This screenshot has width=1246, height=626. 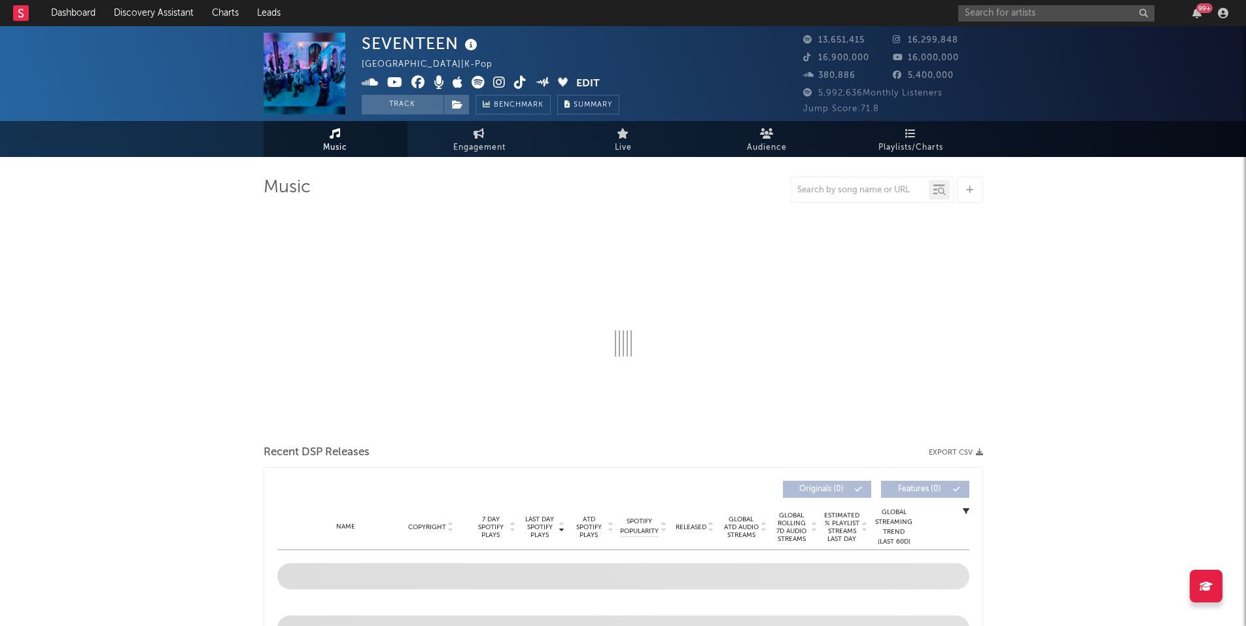 What do you see at coordinates (923, 75) in the screenshot?
I see `span: 5,400,000` at bounding box center [923, 75].